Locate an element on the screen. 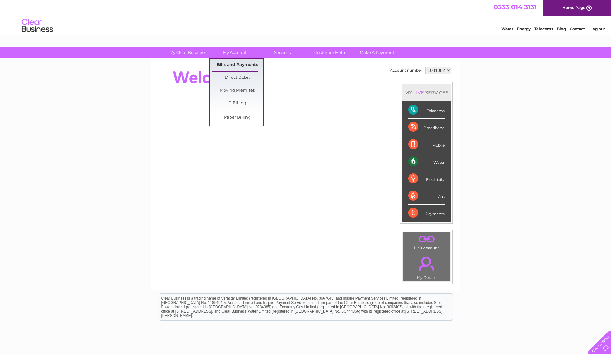 The image size is (611, 354). a: Log out is located at coordinates (597, 29).